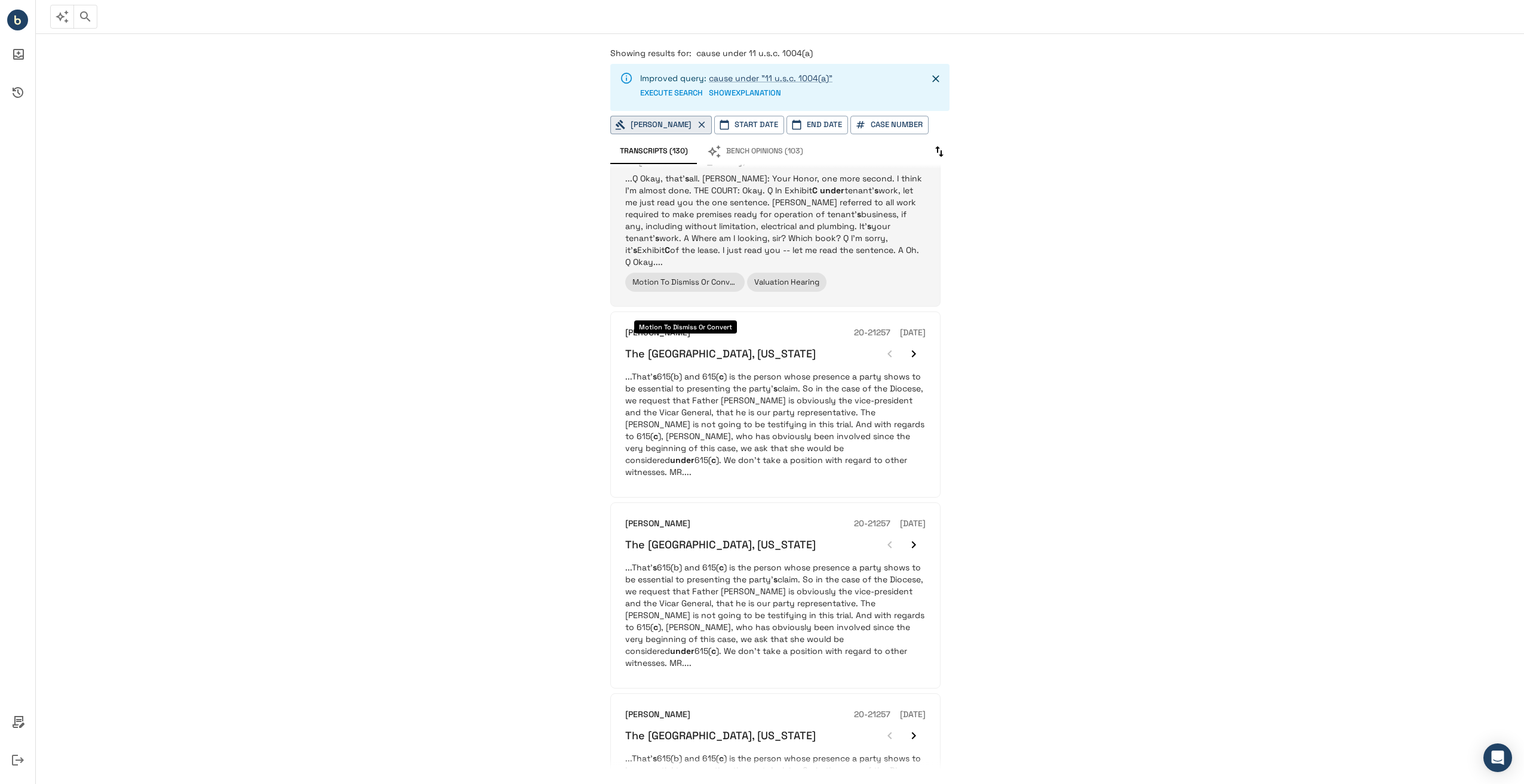 This screenshot has width=1524, height=784. I want to click on button: Close, so click(935, 79).